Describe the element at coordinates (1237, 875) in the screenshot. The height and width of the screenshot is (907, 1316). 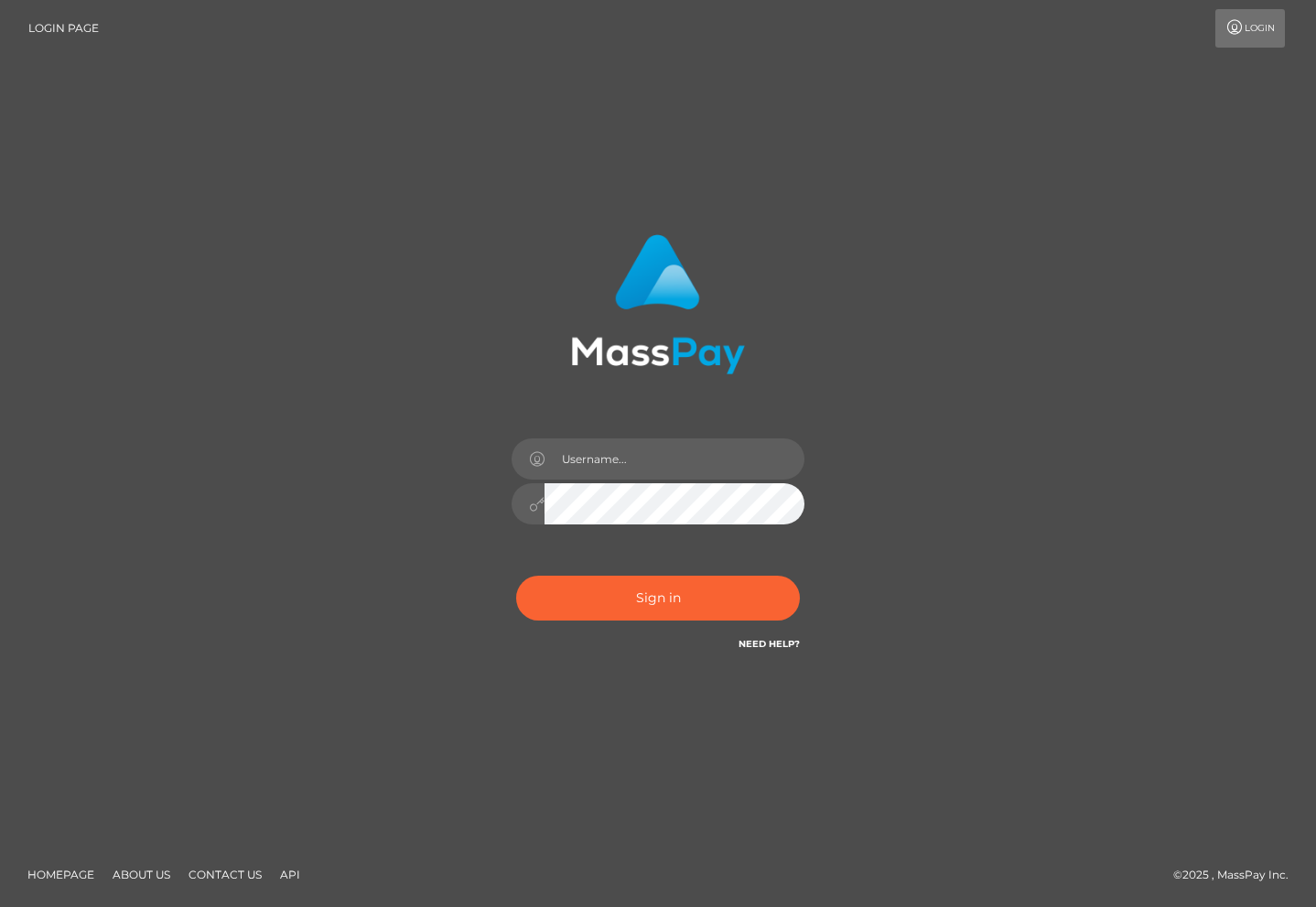
I see `div: © 2025 , MassPay Inc.` at that location.